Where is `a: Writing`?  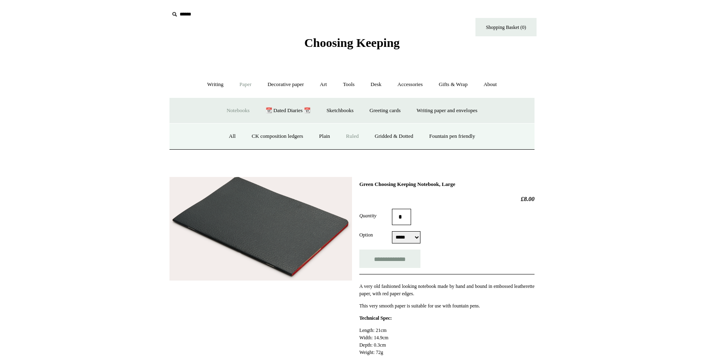 a: Writing is located at coordinates (215, 84).